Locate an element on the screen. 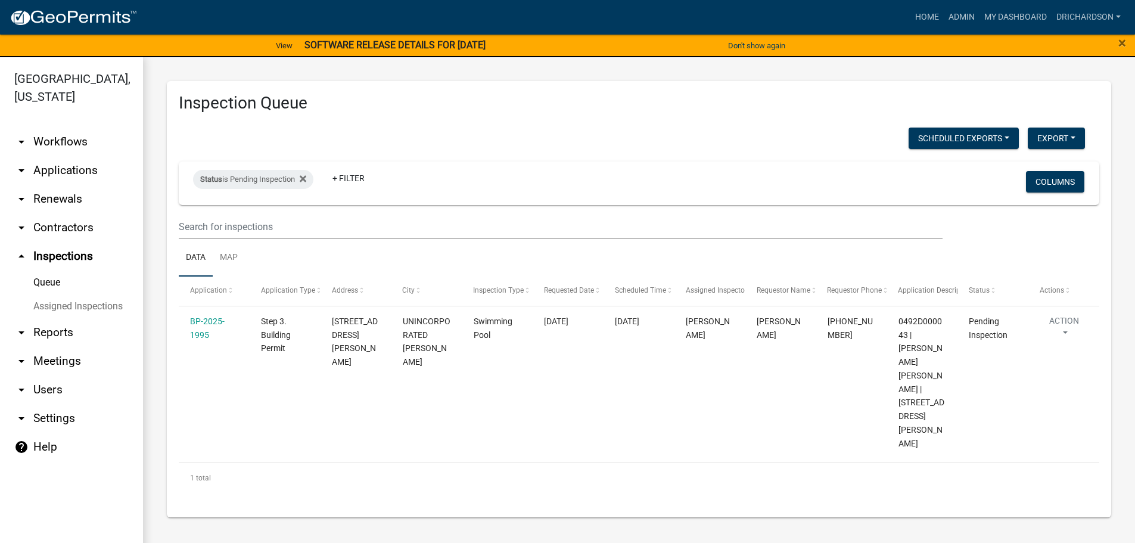 The height and width of the screenshot is (543, 1135). span: Scheduled Time is located at coordinates (641, 290).